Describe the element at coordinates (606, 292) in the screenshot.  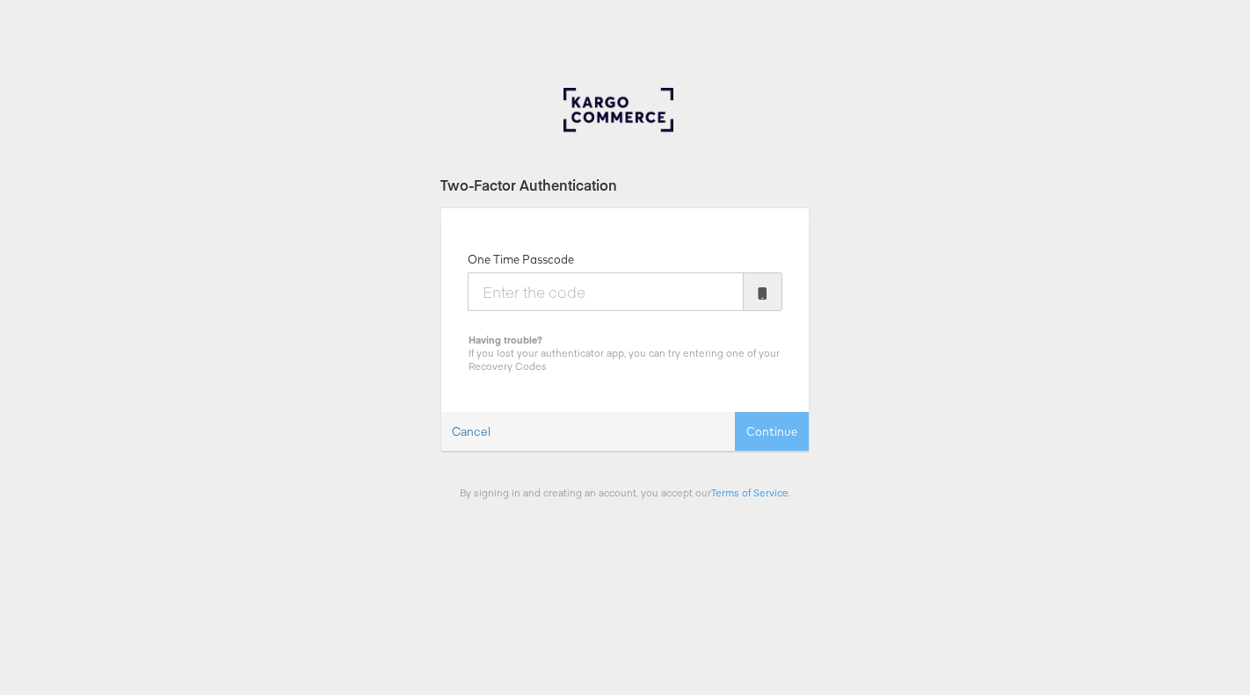
I see `input: Enter the code` at that location.